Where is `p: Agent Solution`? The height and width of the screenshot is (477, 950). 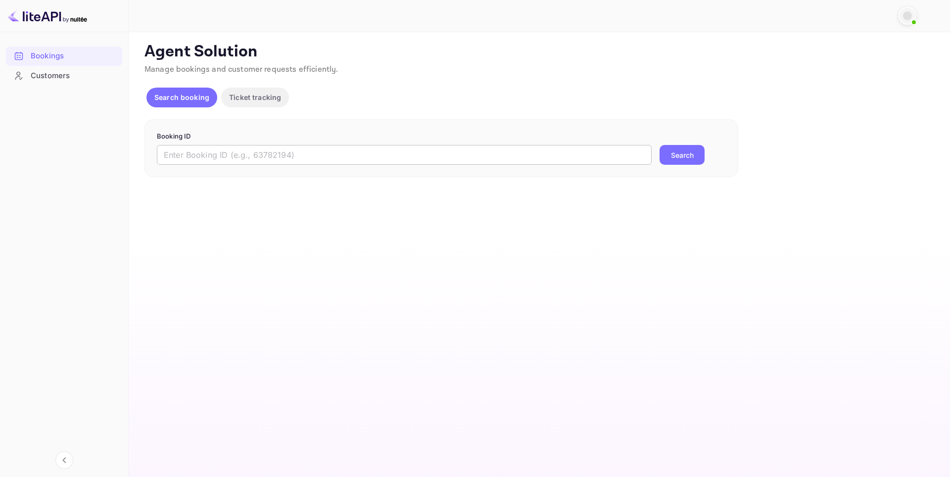
p: Agent Solution is located at coordinates (538, 52).